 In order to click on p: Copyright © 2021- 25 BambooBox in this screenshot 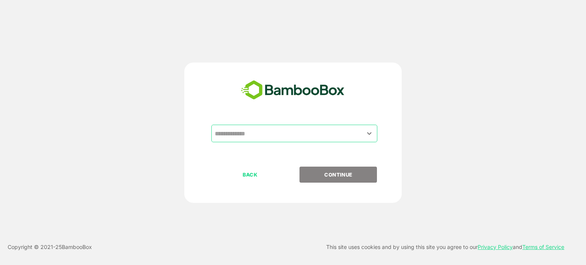, I will do `click(50, 247)`.